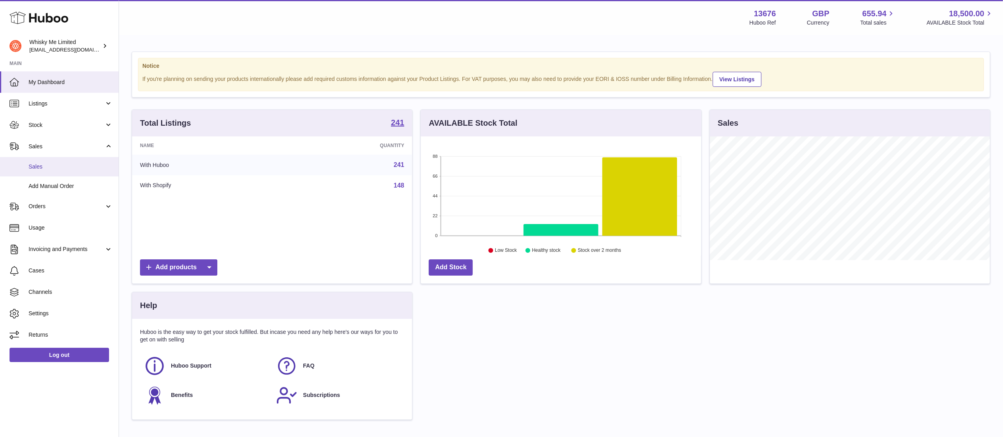  Describe the element at coordinates (206, 366) in the screenshot. I see `a: Huboo Support` at that location.